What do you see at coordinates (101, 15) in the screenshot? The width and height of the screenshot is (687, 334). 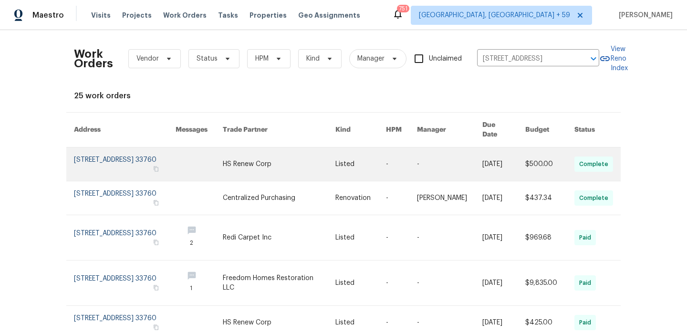 I see `span: Visits` at bounding box center [101, 15].